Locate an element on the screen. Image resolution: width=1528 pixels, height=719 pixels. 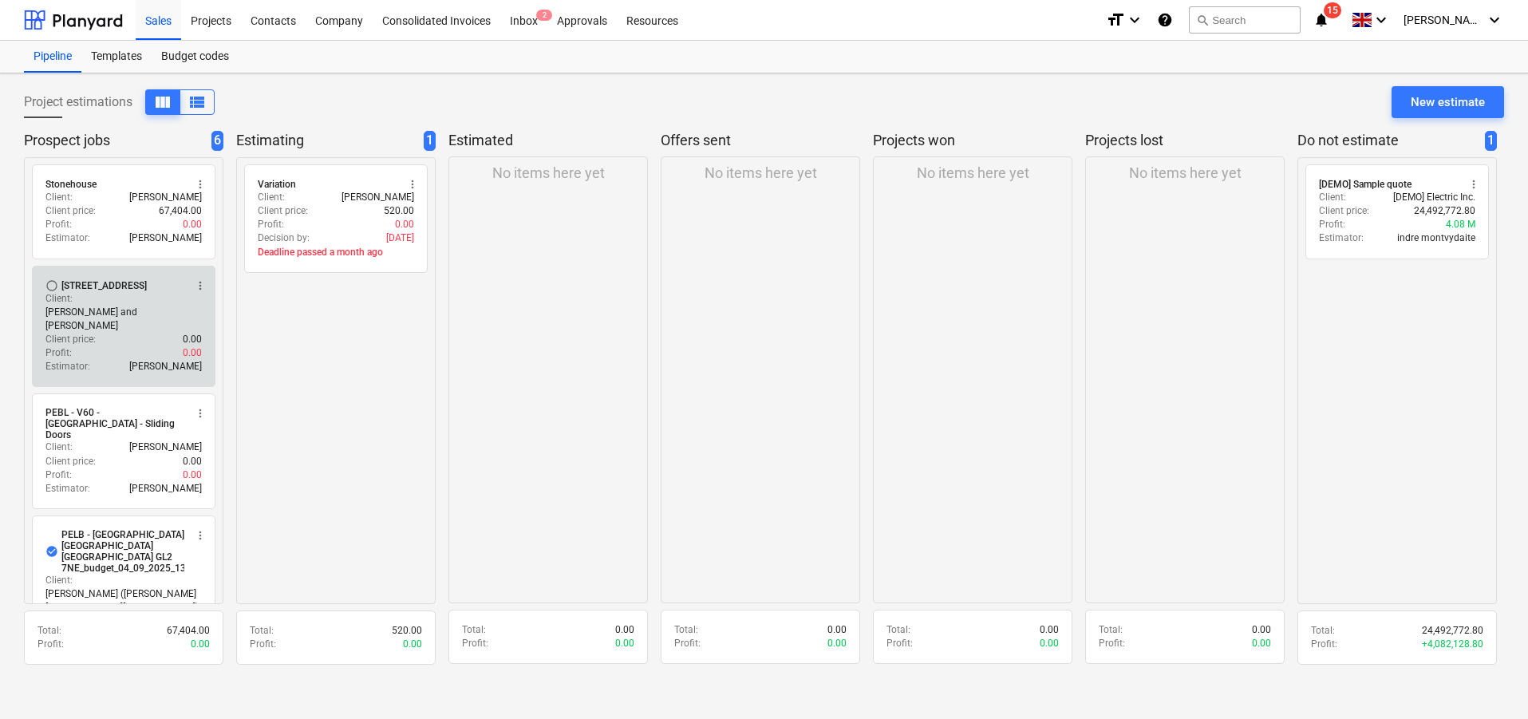
p: Estimated is located at coordinates (545, 140).